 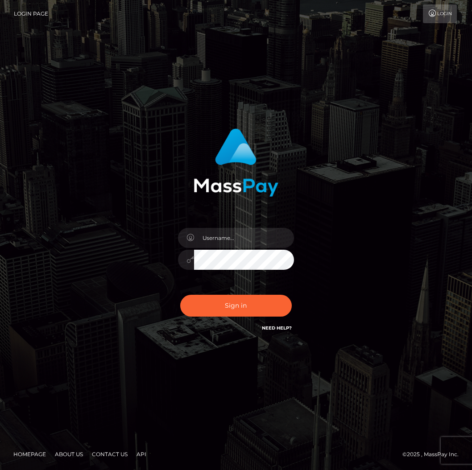 What do you see at coordinates (440, 14) in the screenshot?
I see `a: Login` at bounding box center [440, 14].